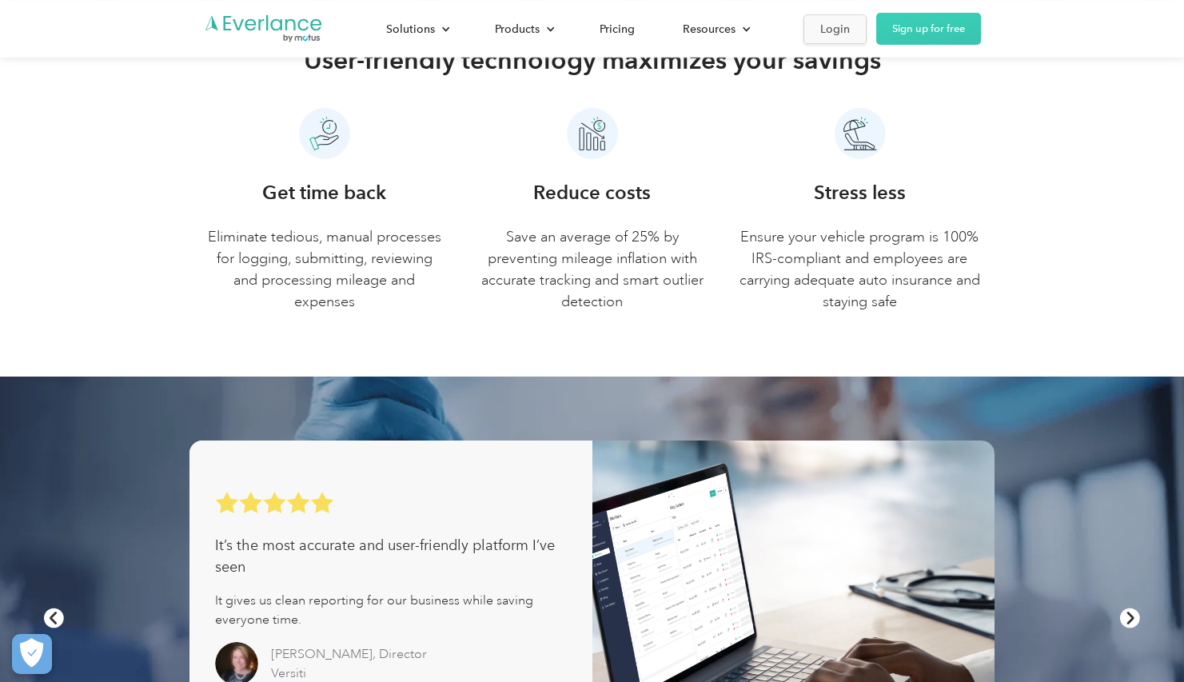 This screenshot has height=682, width=1184. I want to click on h3: Reduce costs, so click(592, 193).